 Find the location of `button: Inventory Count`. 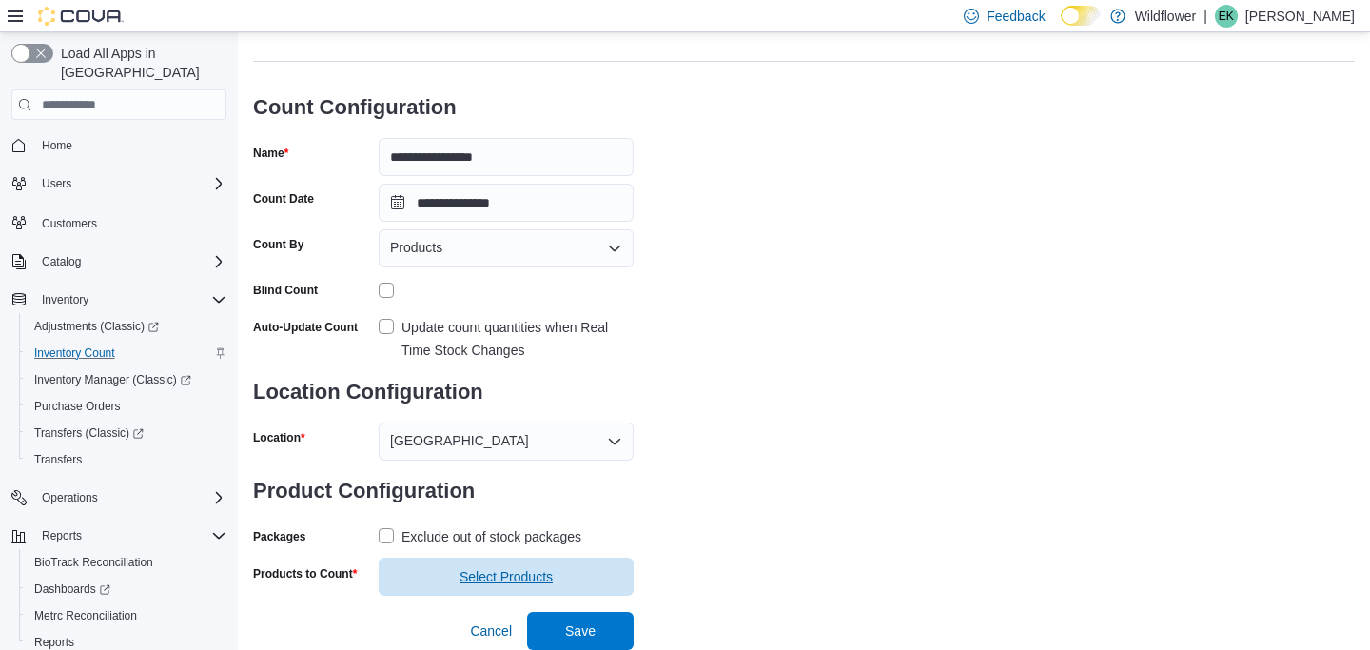

button: Inventory Count is located at coordinates (127, 353).